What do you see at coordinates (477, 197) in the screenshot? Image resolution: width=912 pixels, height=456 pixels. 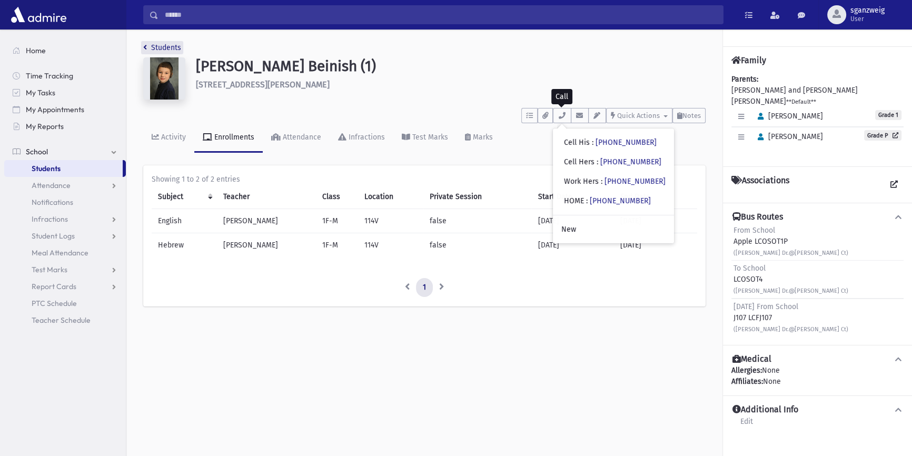 I see `th: Private Session` at bounding box center [477, 197].